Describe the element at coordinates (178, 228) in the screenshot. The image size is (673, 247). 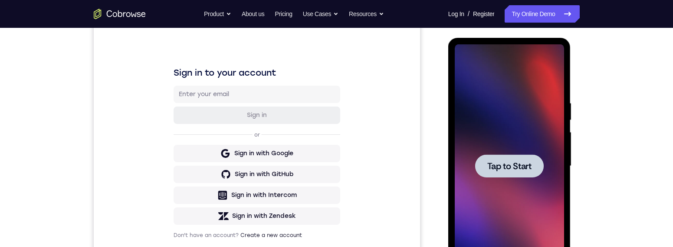
I see `a: Create a new account` at that location.